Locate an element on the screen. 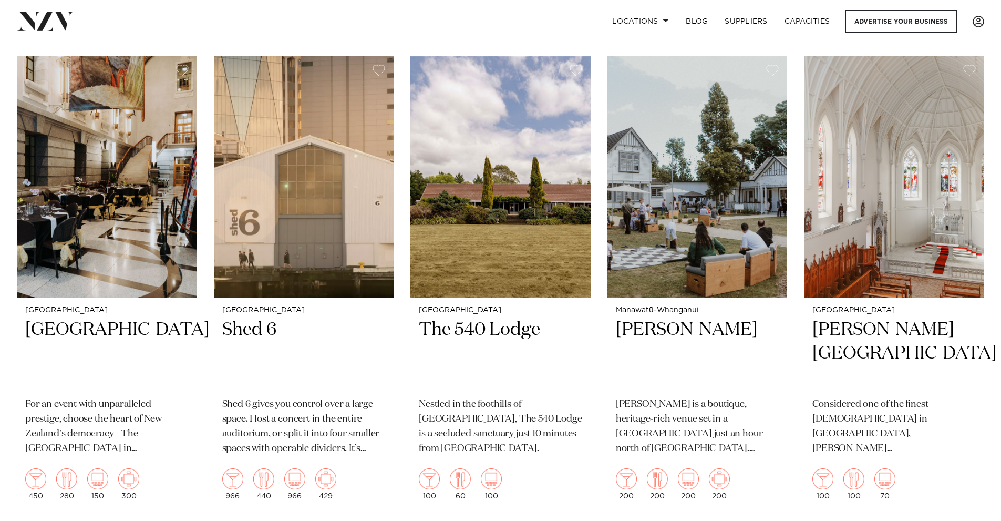 The height and width of the screenshot is (521, 1001). div: 440 is located at coordinates (264, 484).